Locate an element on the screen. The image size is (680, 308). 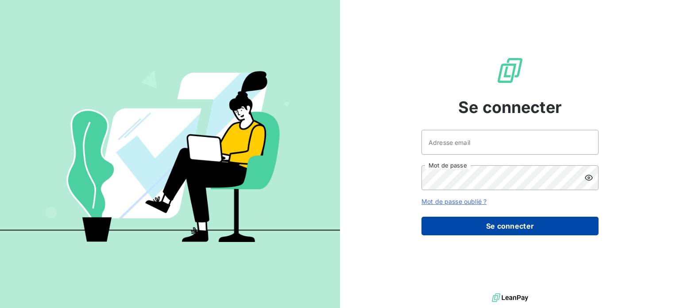
img: logo is located at coordinates (510, 298).